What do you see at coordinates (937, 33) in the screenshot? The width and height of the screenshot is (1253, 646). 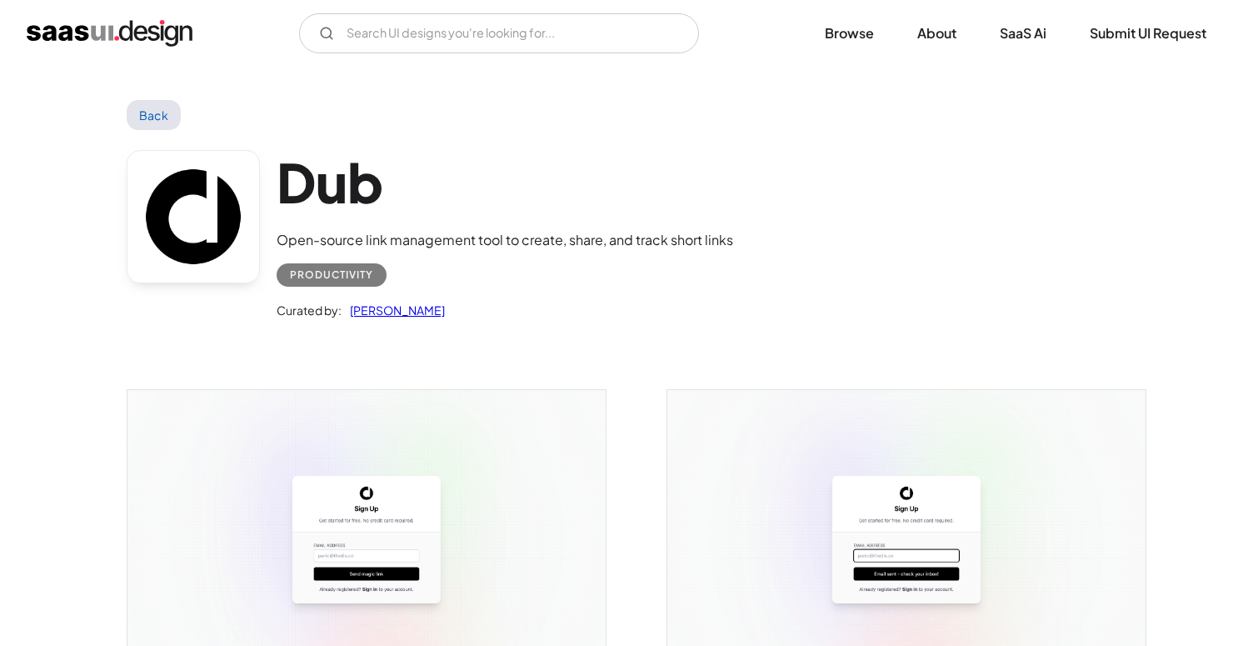 I see `a: About` at bounding box center [937, 33].